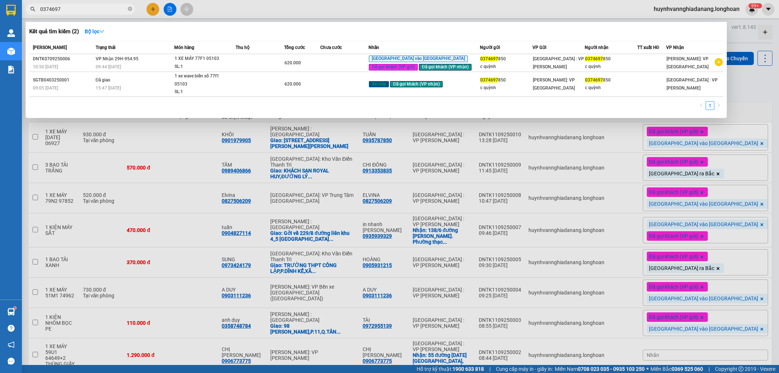 The width and height of the screenshot is (779, 373). What do you see at coordinates (33, 9) in the screenshot?
I see `span: search` at bounding box center [33, 9].